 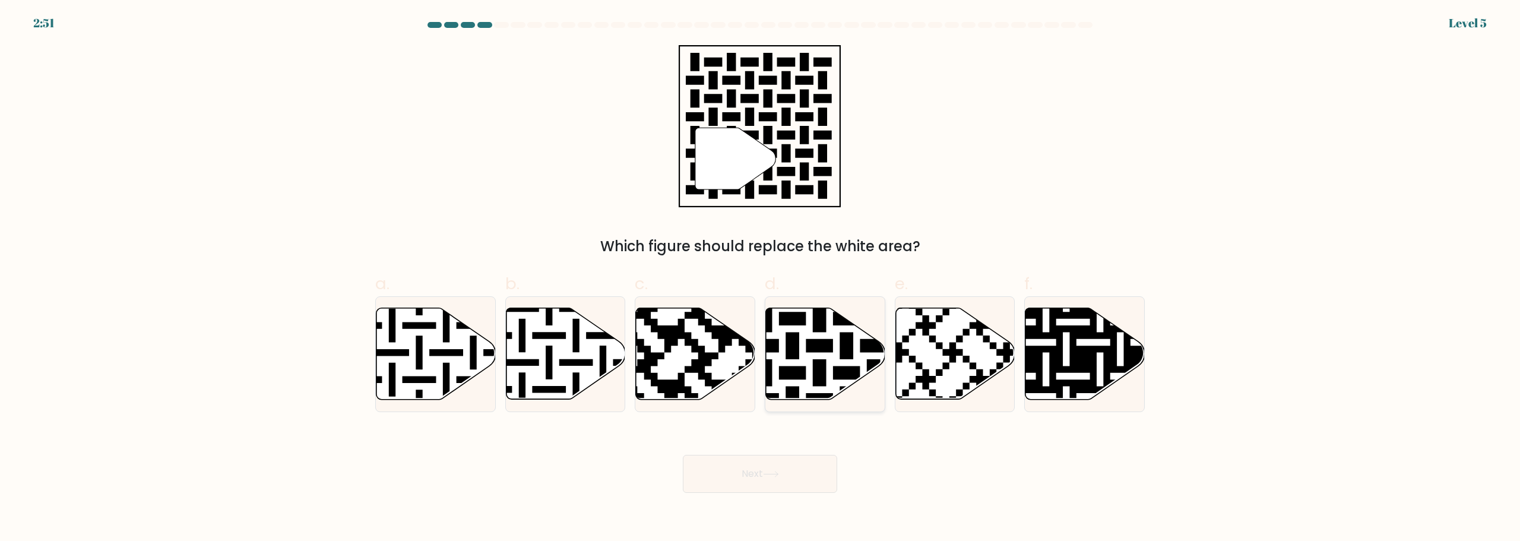 What do you see at coordinates (901, 283) in the screenshot?
I see `span: e.` at bounding box center [901, 283].